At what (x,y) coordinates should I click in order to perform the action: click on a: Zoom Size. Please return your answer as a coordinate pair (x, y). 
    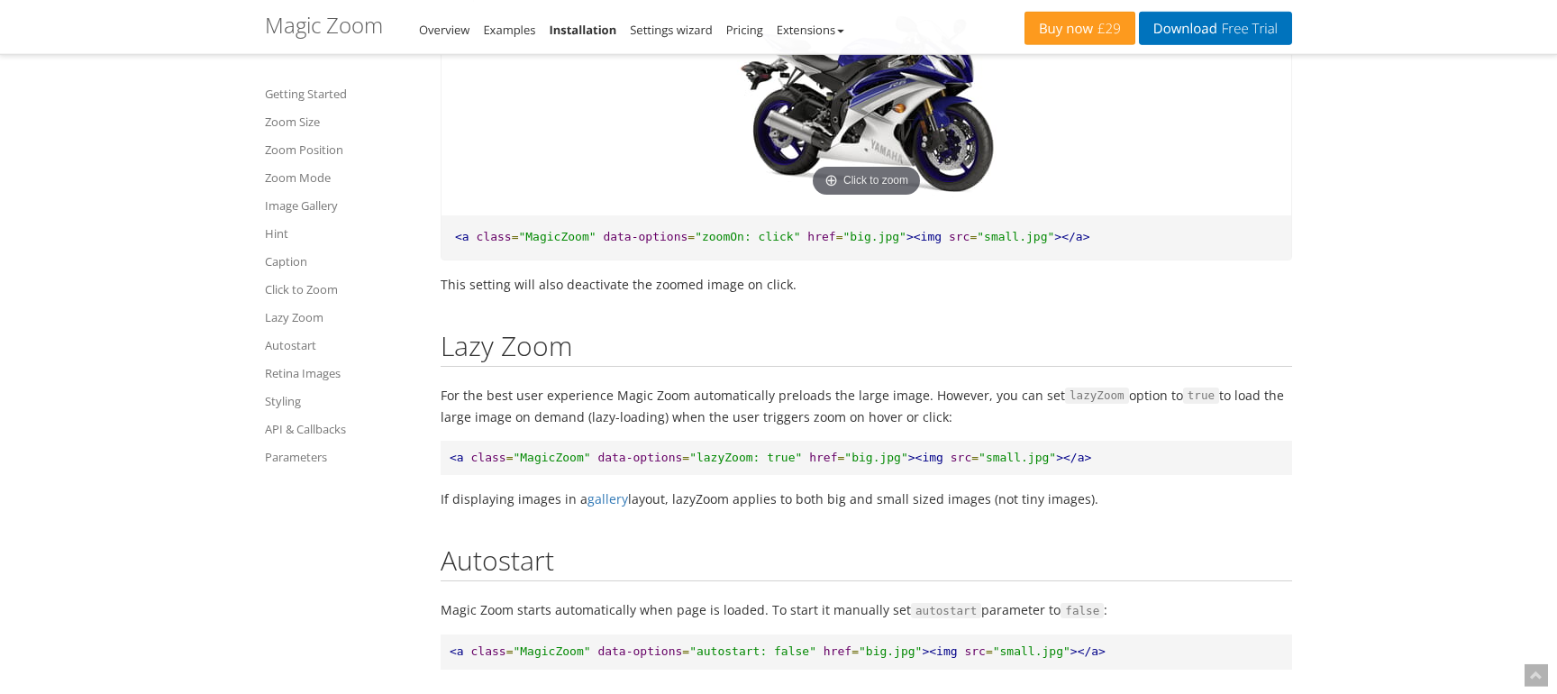
    Looking at the image, I should click on (341, 122).